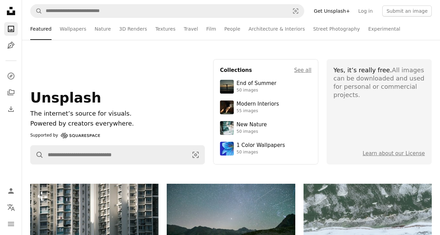 Image resolution: width=440 pixels, height=235 pixels. I want to click on img: premium_photo-1747189286942-bc91257a2e39, so click(227, 107).